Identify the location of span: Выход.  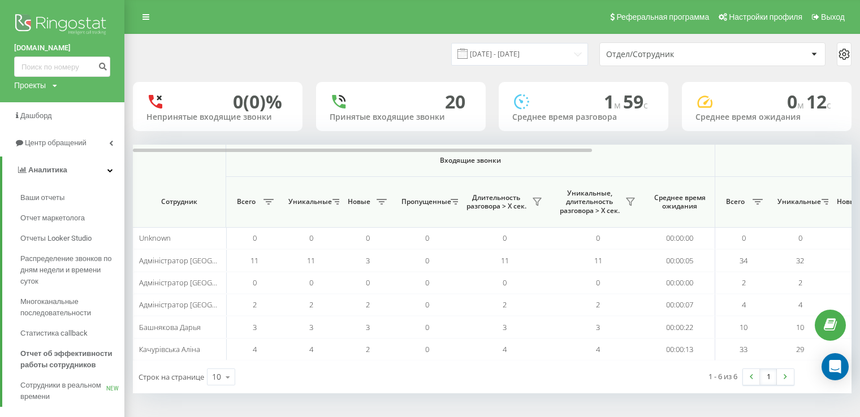
(833, 17).